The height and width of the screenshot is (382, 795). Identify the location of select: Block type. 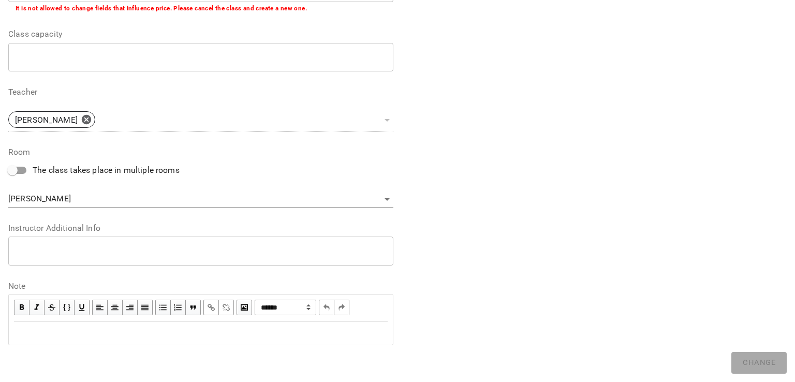
(285, 307).